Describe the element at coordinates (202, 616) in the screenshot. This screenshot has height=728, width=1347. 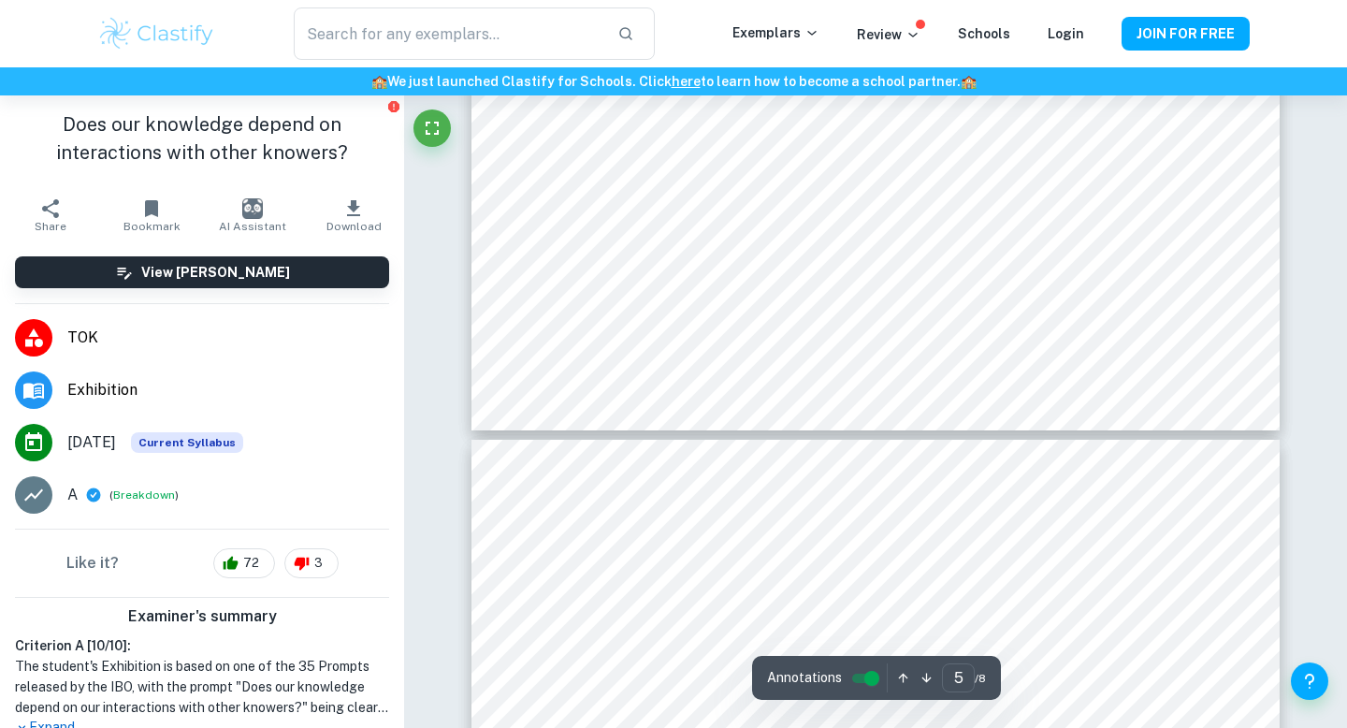
I see `h6: Examiner's summary` at that location.